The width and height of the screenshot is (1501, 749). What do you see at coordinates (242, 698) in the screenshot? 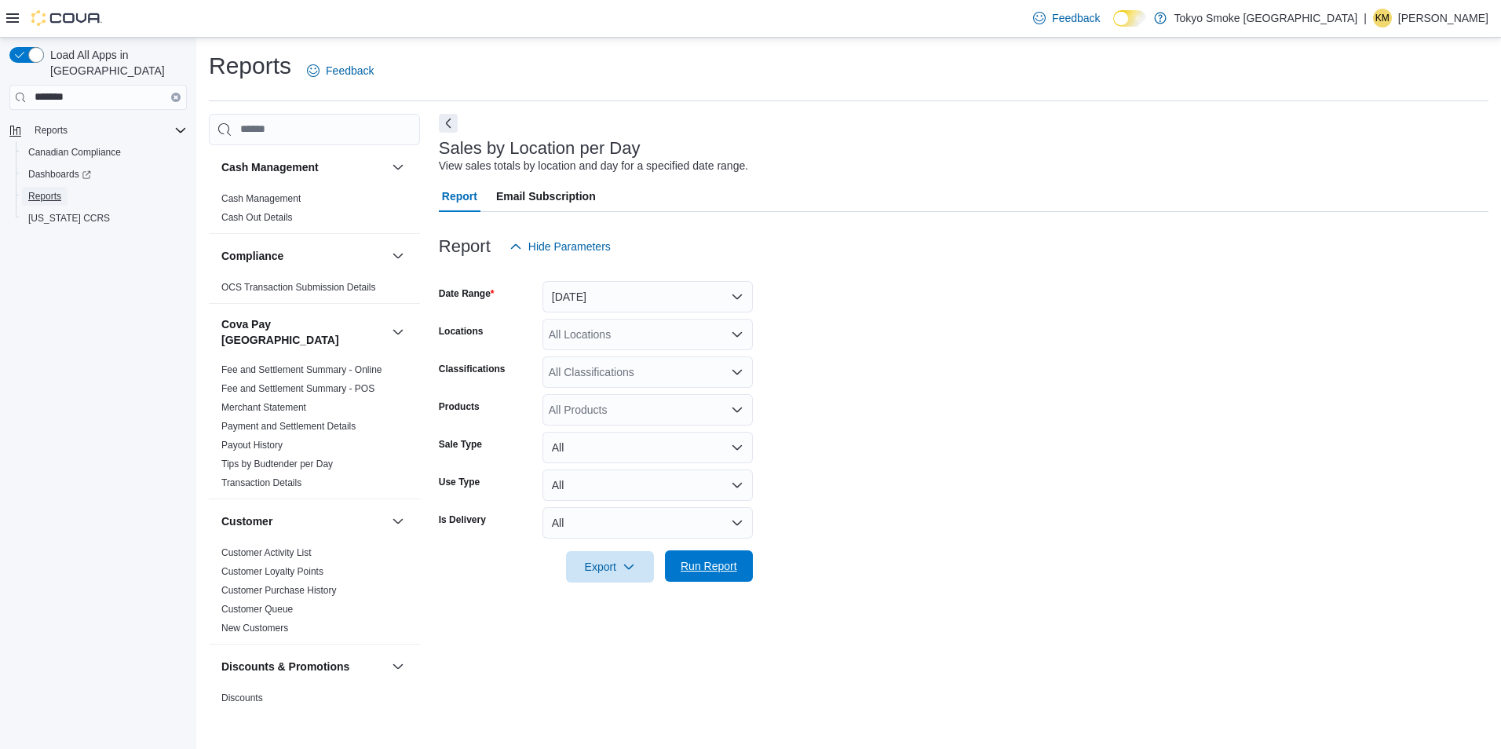
I see `span: Discounts` at bounding box center [242, 698].